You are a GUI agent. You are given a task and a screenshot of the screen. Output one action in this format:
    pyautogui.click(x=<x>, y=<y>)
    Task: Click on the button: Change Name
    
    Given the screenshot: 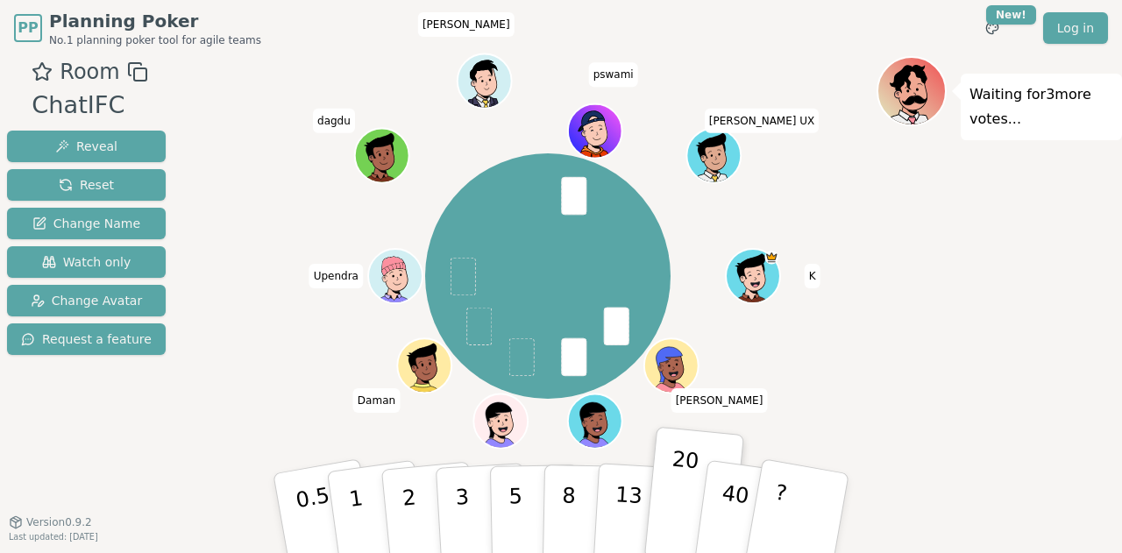 What is the action you would take?
    pyautogui.click(x=86, y=224)
    